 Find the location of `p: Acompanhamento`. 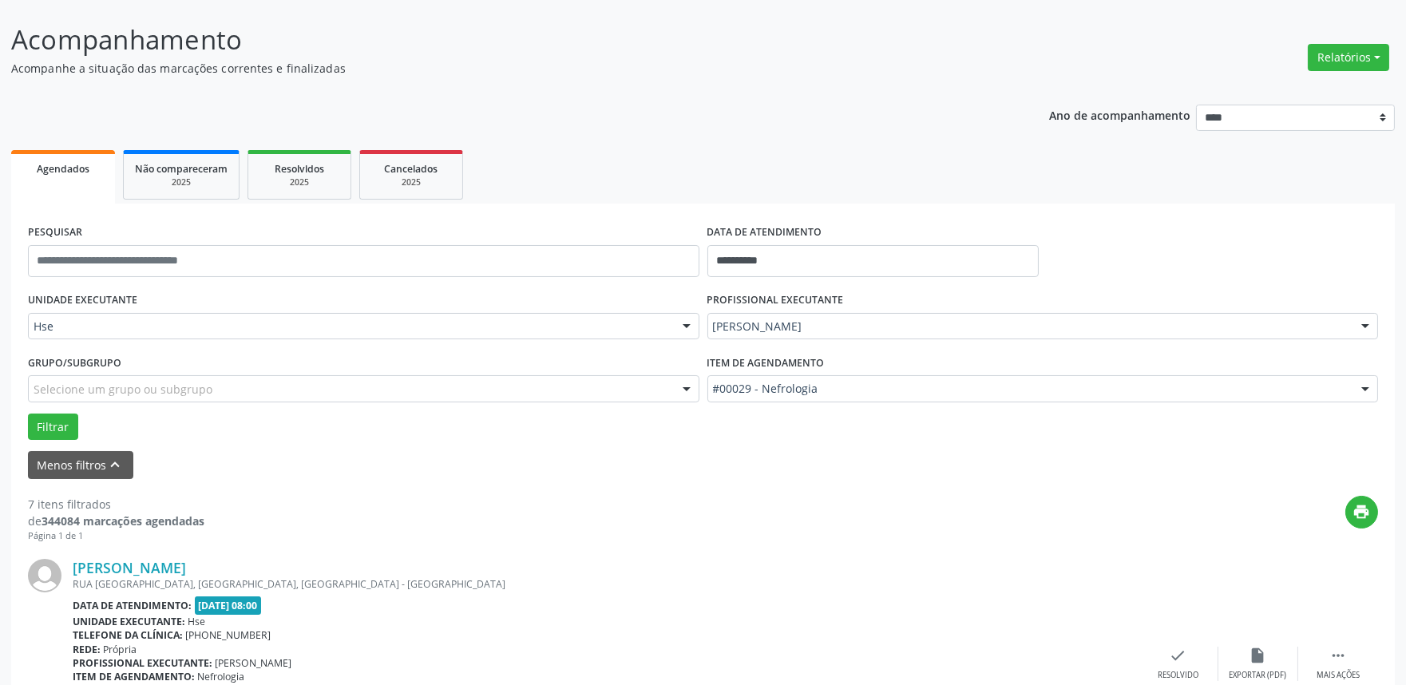

p: Acompanhamento is located at coordinates (495, 40).